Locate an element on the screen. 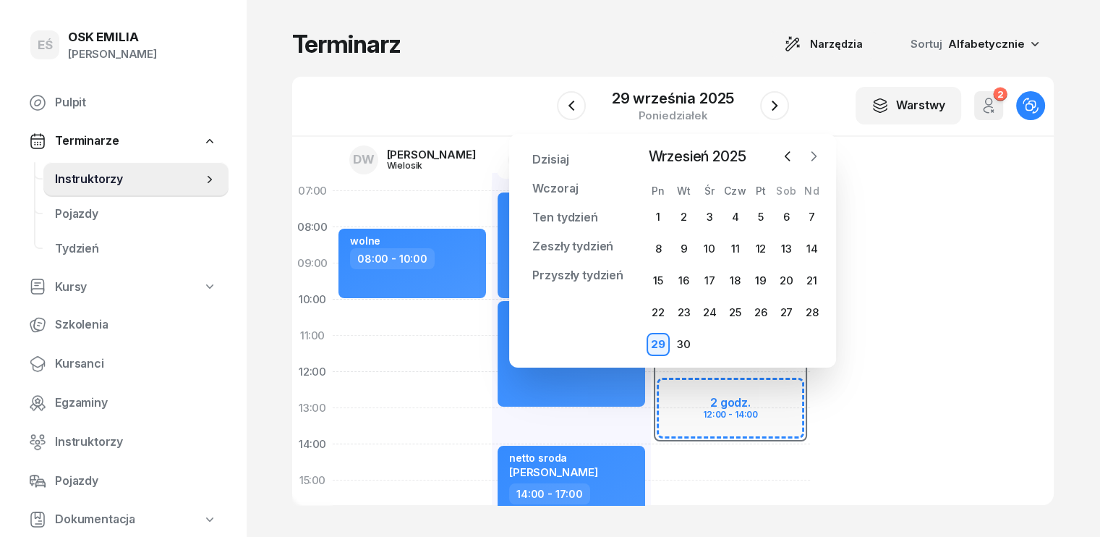  div: 28 is located at coordinates (812, 312).